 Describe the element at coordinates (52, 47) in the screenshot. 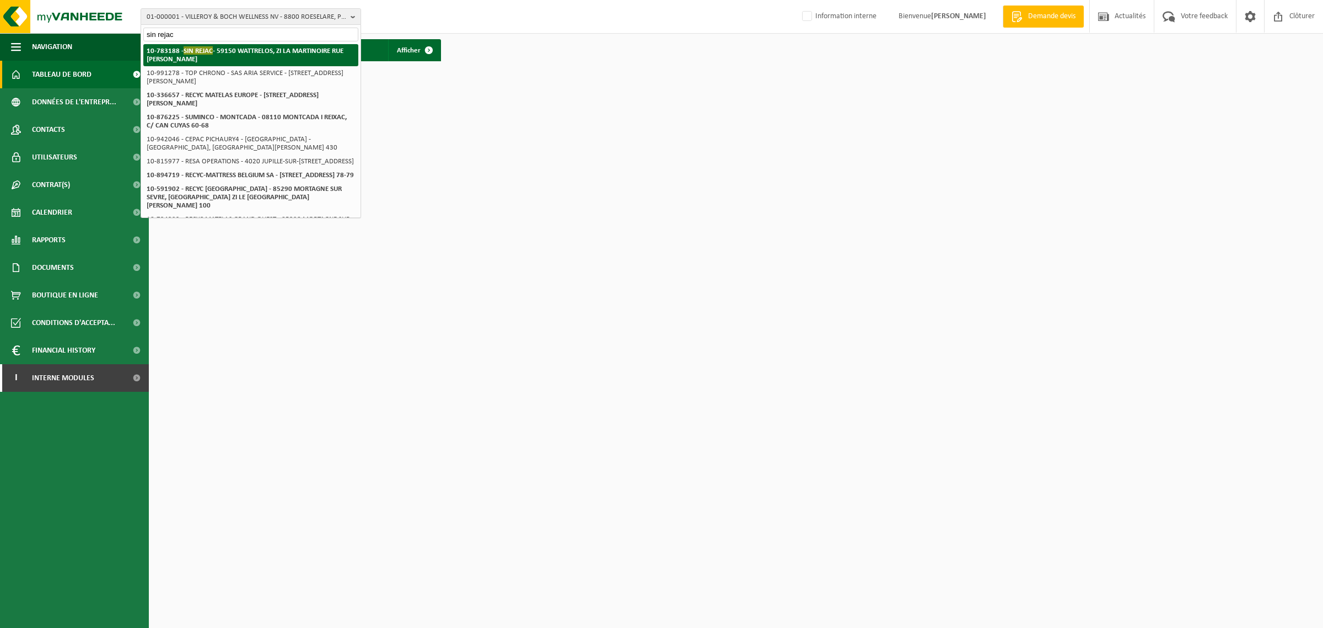

I see `span: Navigation` at that location.